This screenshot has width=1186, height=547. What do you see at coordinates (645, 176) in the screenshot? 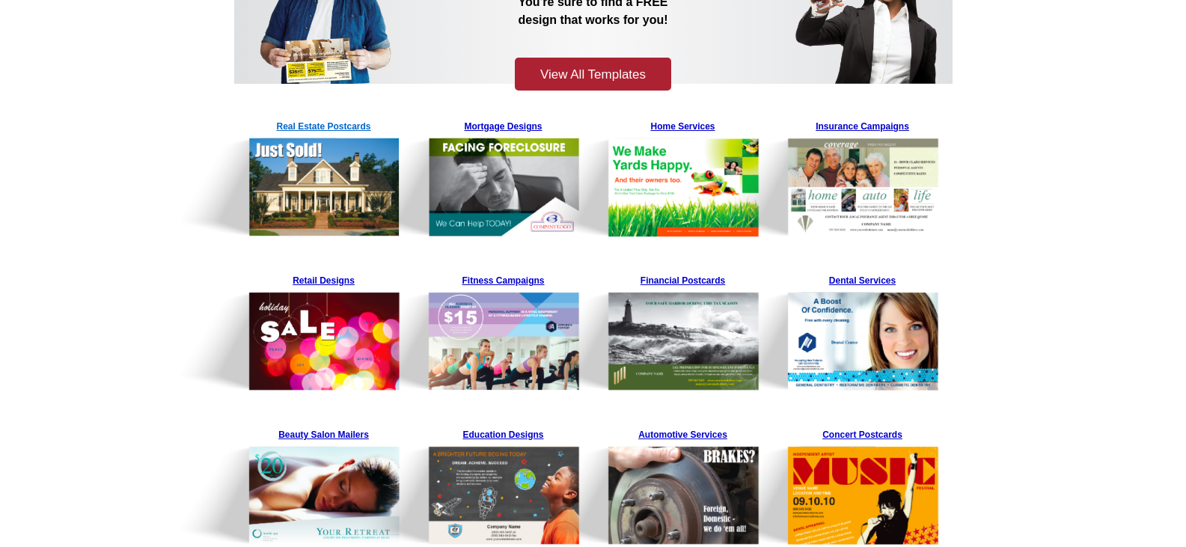
I see `img: Pre-Template-Landing%20Page_v1_Home%20Services.png` at bounding box center [645, 176].